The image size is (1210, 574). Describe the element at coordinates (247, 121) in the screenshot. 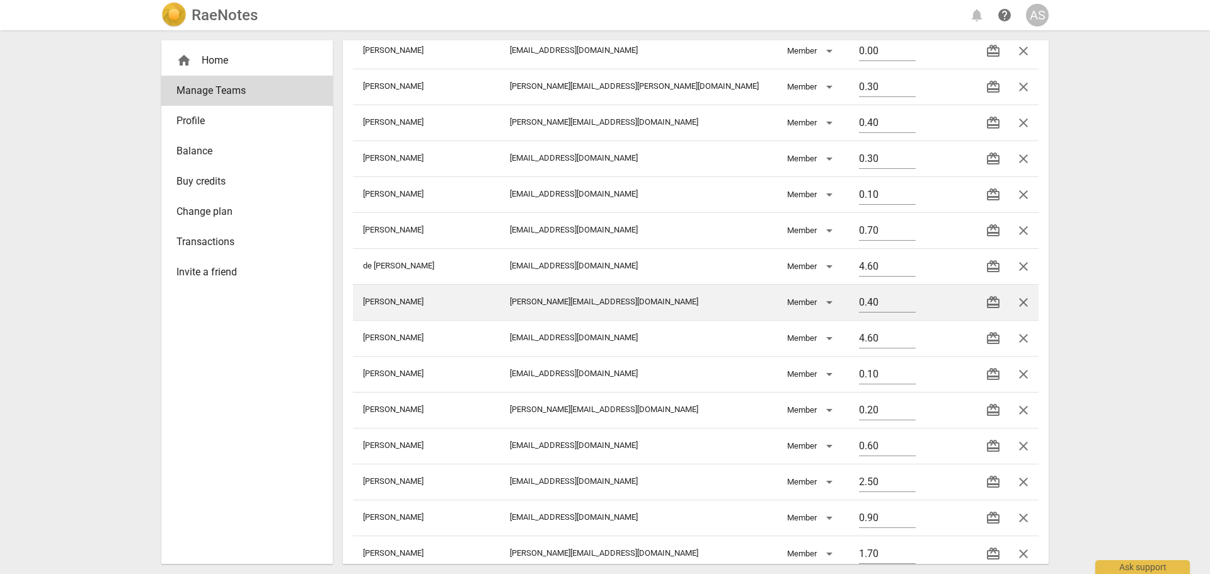

I see `a: Profile` at that location.